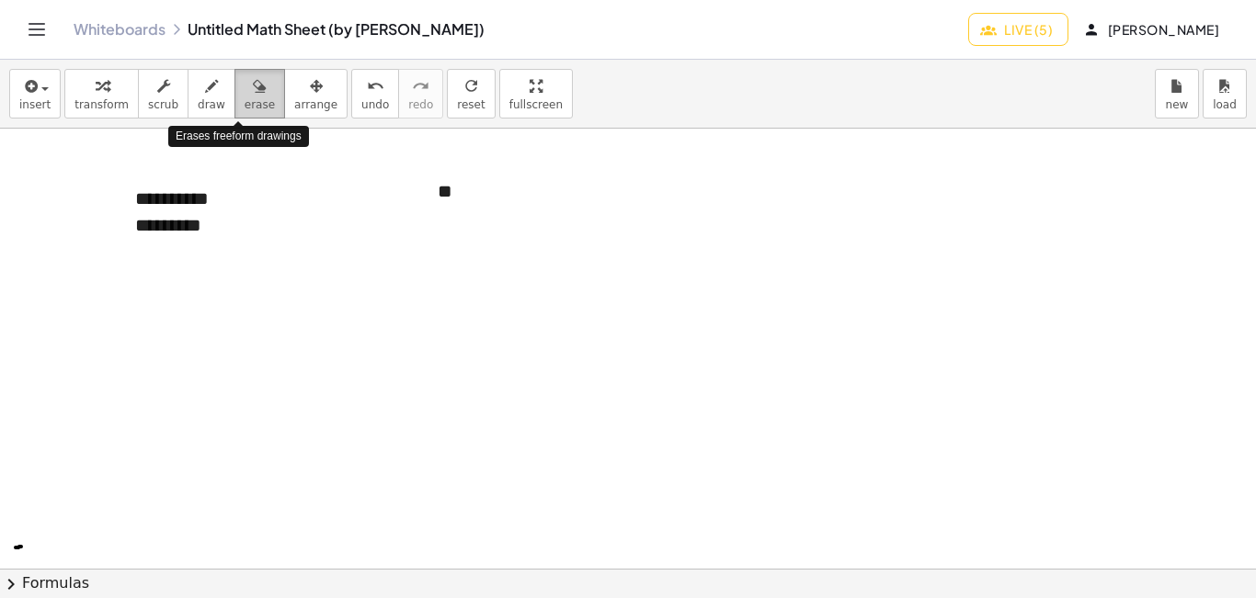  I want to click on button: arrange, so click(315, 94).